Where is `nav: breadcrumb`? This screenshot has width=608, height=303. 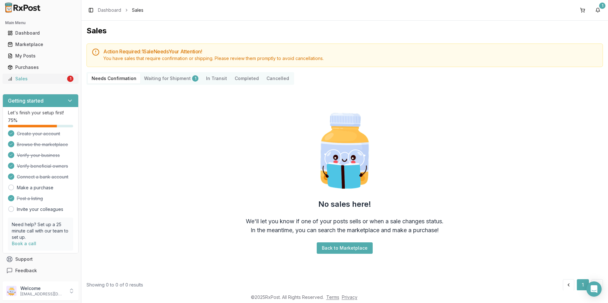
nav: breadcrumb is located at coordinates (120, 10).